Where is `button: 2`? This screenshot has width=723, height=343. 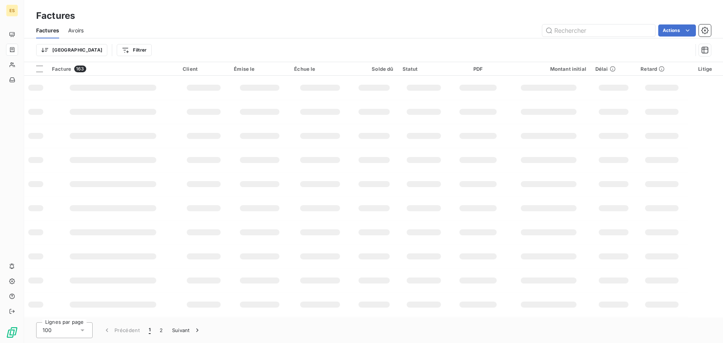 button: 2 is located at coordinates (161, 330).